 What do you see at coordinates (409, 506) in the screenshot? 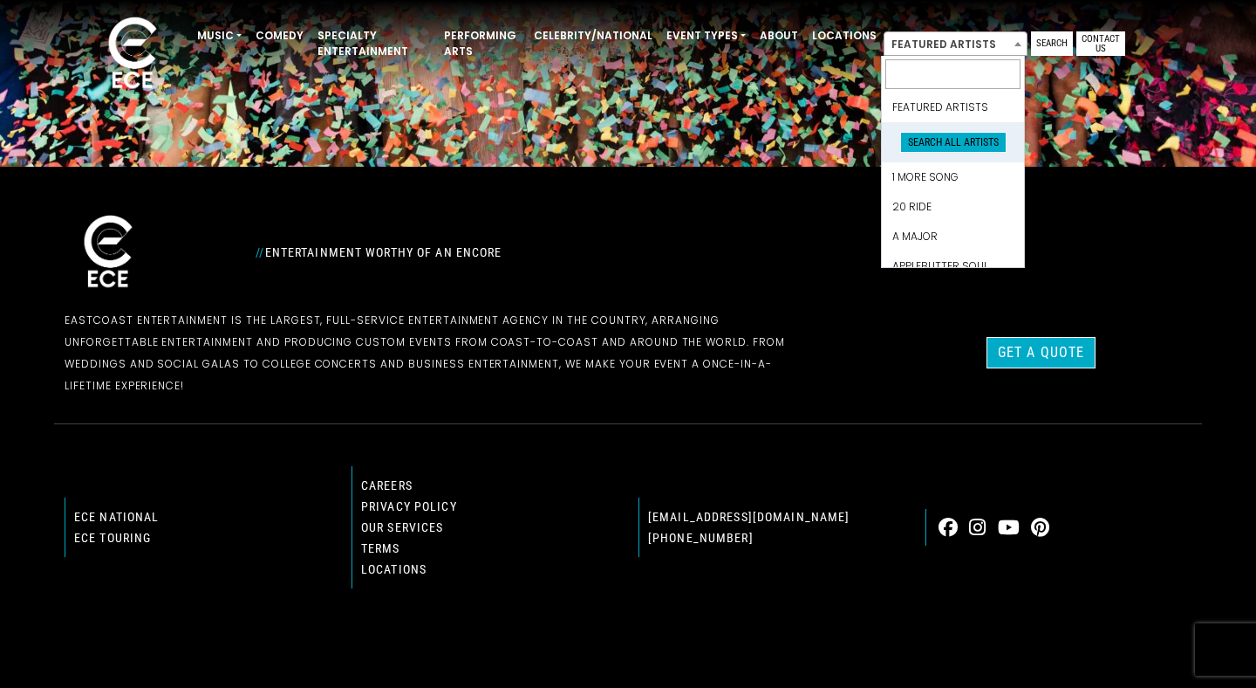
I see `a: Privacy Policy` at bounding box center [409, 506].